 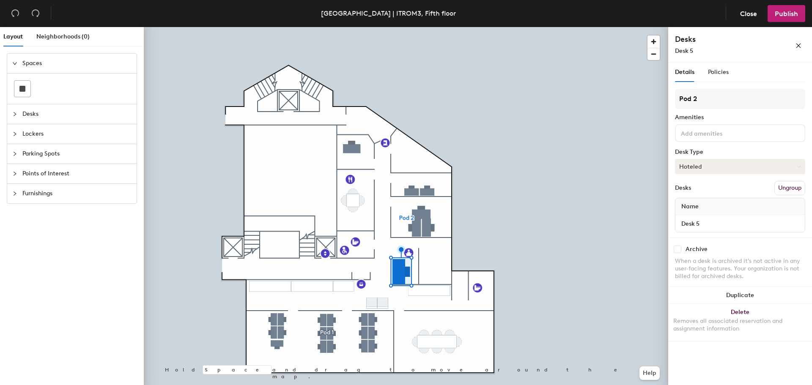 What do you see at coordinates (13, 36) in the screenshot?
I see `span: Layout` at bounding box center [13, 36].